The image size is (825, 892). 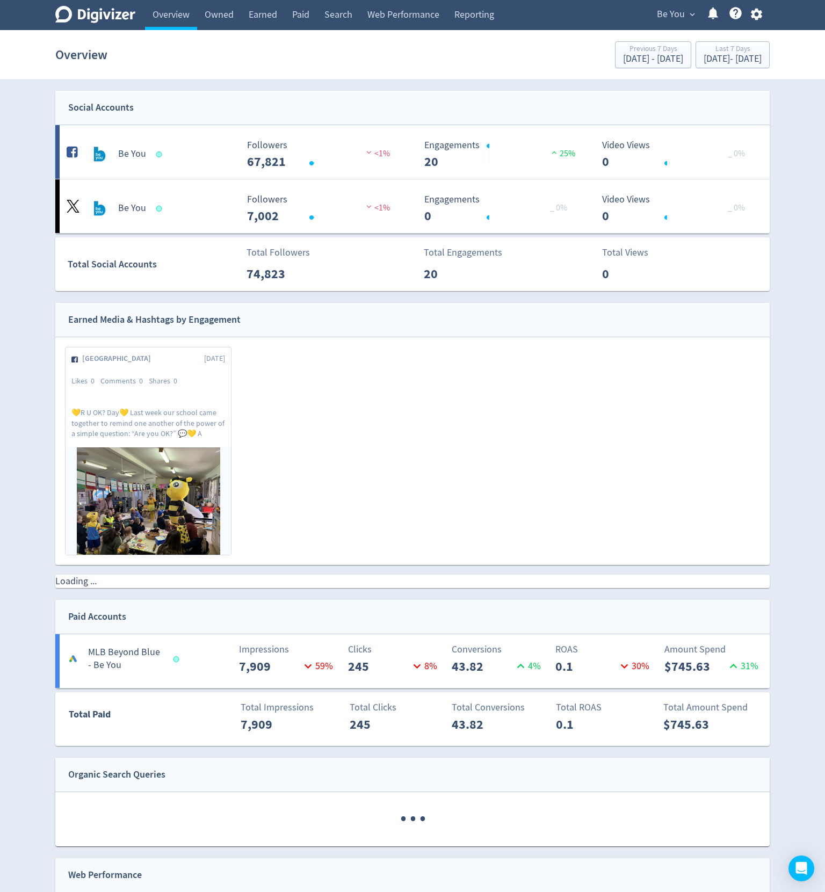 What do you see at coordinates (732, 49) in the screenshot?
I see `div: Last 7 Days` at bounding box center [732, 49].